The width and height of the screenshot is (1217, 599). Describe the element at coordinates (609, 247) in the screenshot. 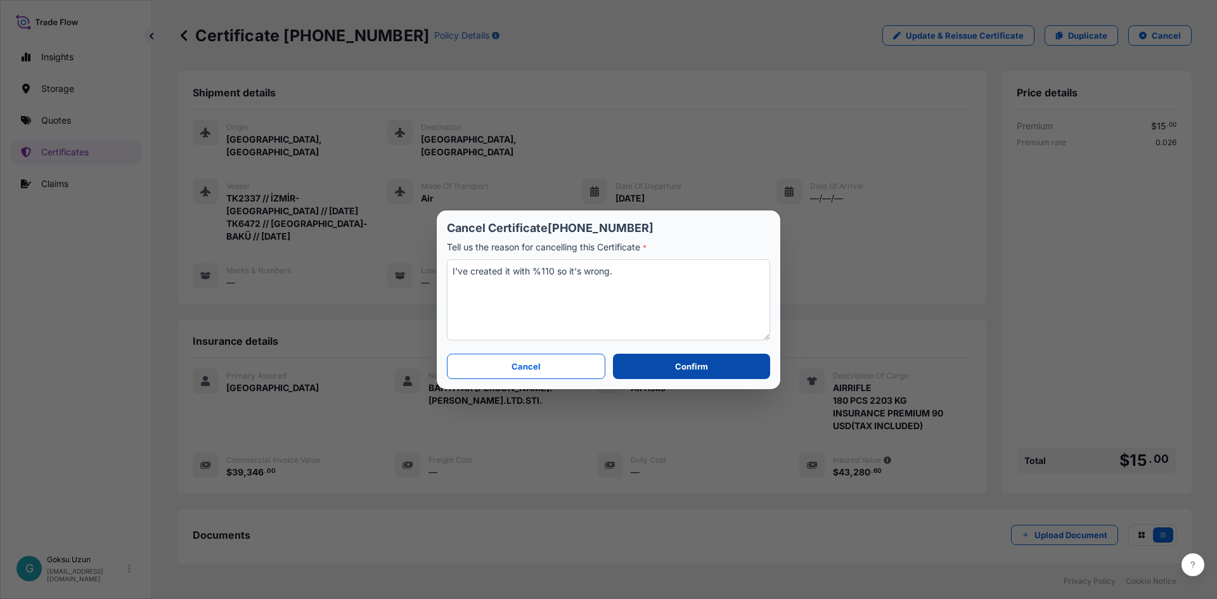

I see `p: Tell us the reason for cancelling this Certificate` at that location.